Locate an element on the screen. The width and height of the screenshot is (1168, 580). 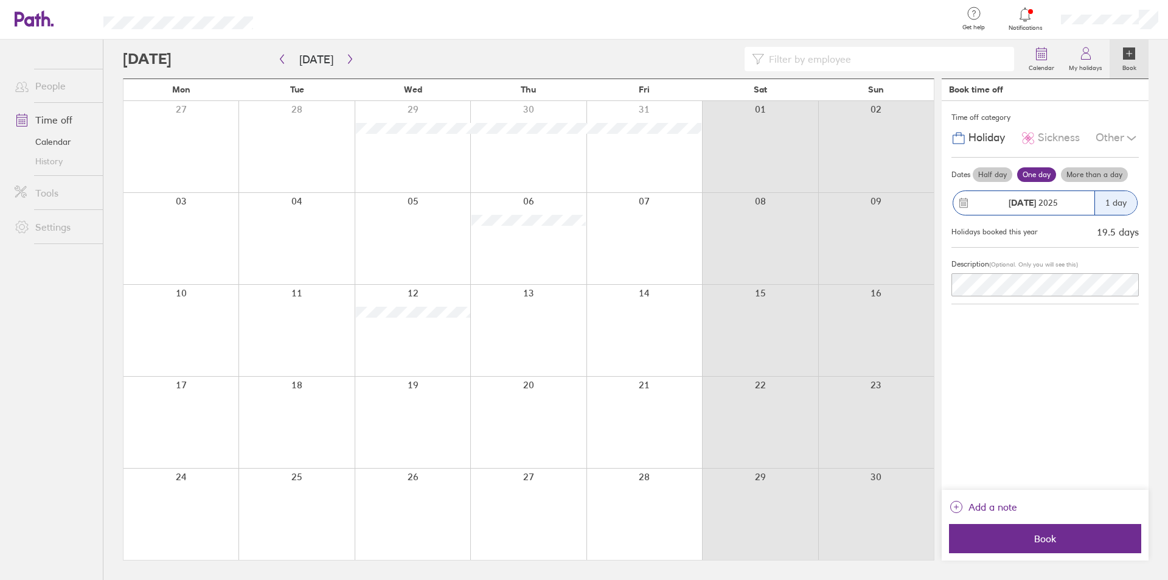
span: Description is located at coordinates (971, 264).